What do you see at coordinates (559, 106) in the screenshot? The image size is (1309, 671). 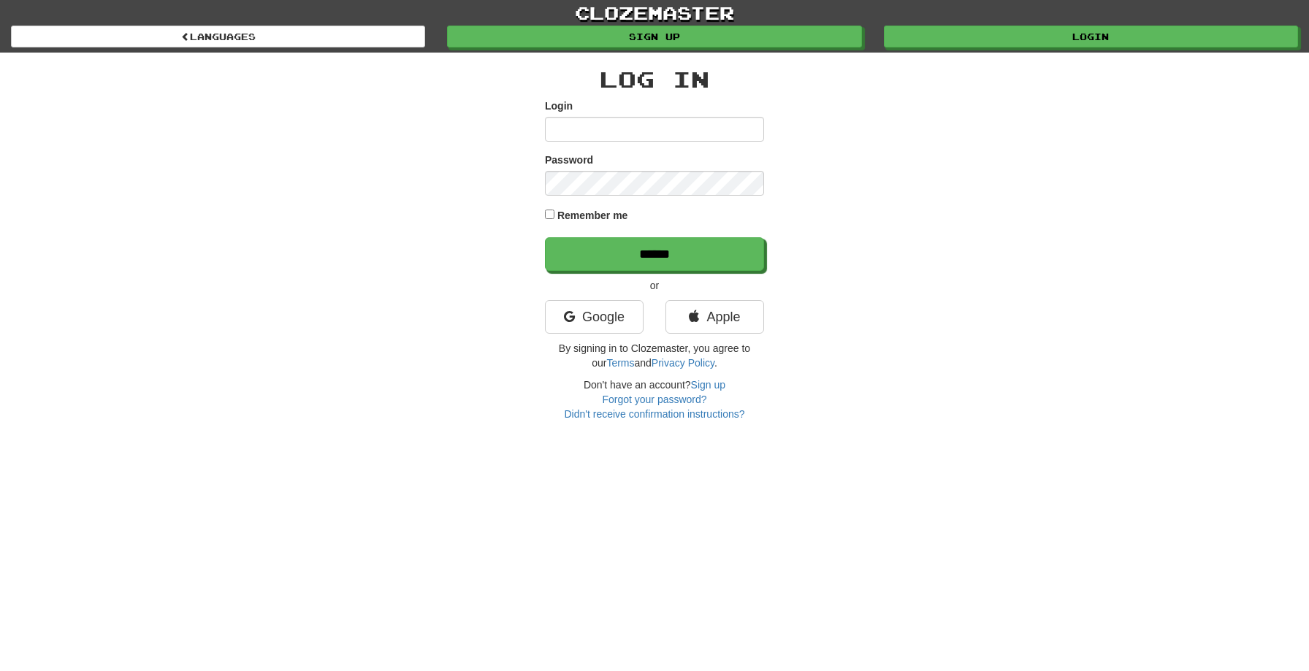 I see `label: Login` at bounding box center [559, 106].